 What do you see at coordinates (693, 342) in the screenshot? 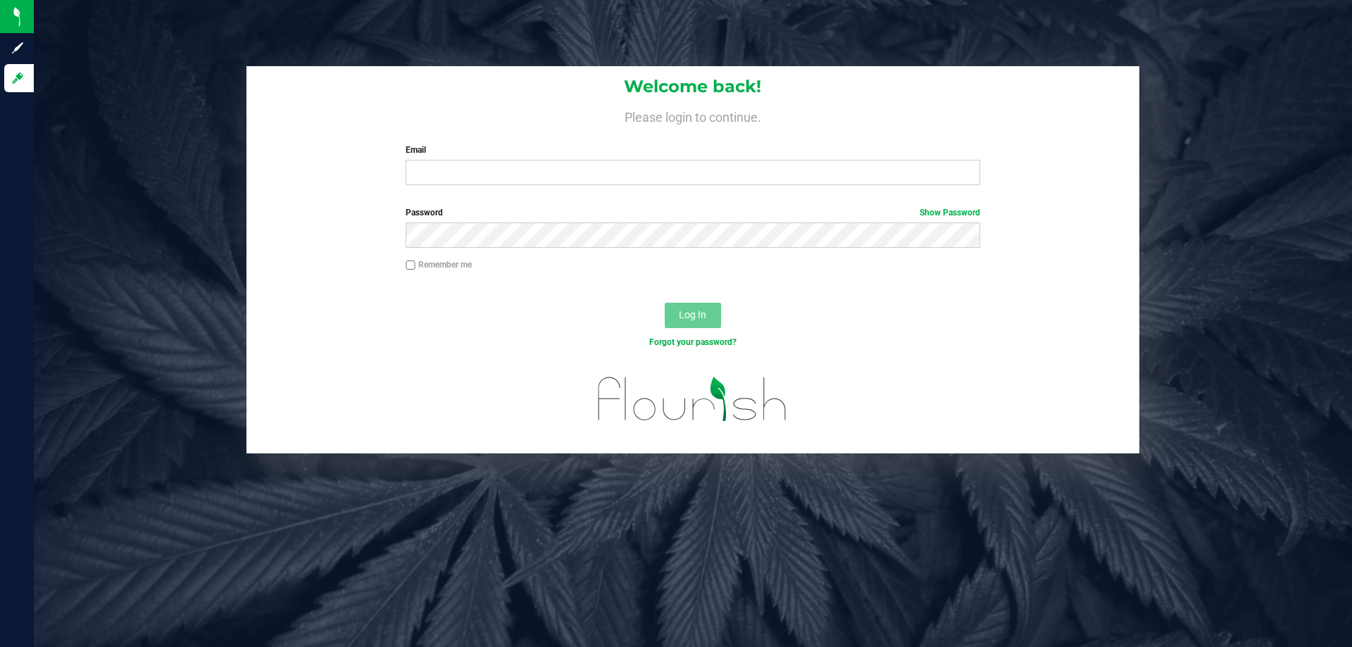
I see `a: Forgot your password?` at bounding box center [693, 342].